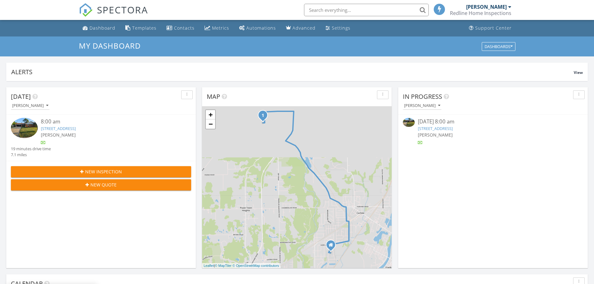 Image resolution: width=594 pixels, height=284 pixels. What do you see at coordinates (109, 122) in the screenshot?
I see `div: 8:00 am` at bounding box center [109, 122].